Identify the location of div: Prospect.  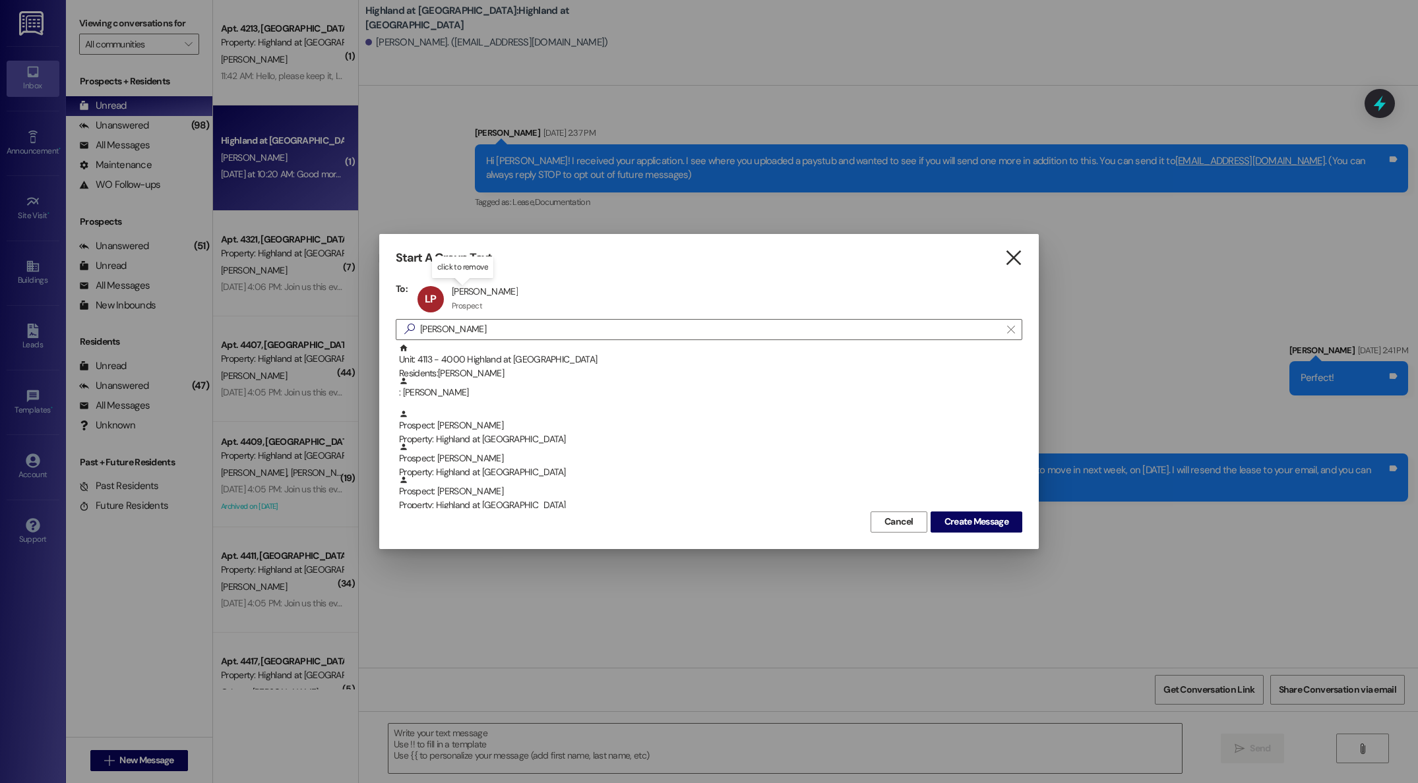
(467, 306).